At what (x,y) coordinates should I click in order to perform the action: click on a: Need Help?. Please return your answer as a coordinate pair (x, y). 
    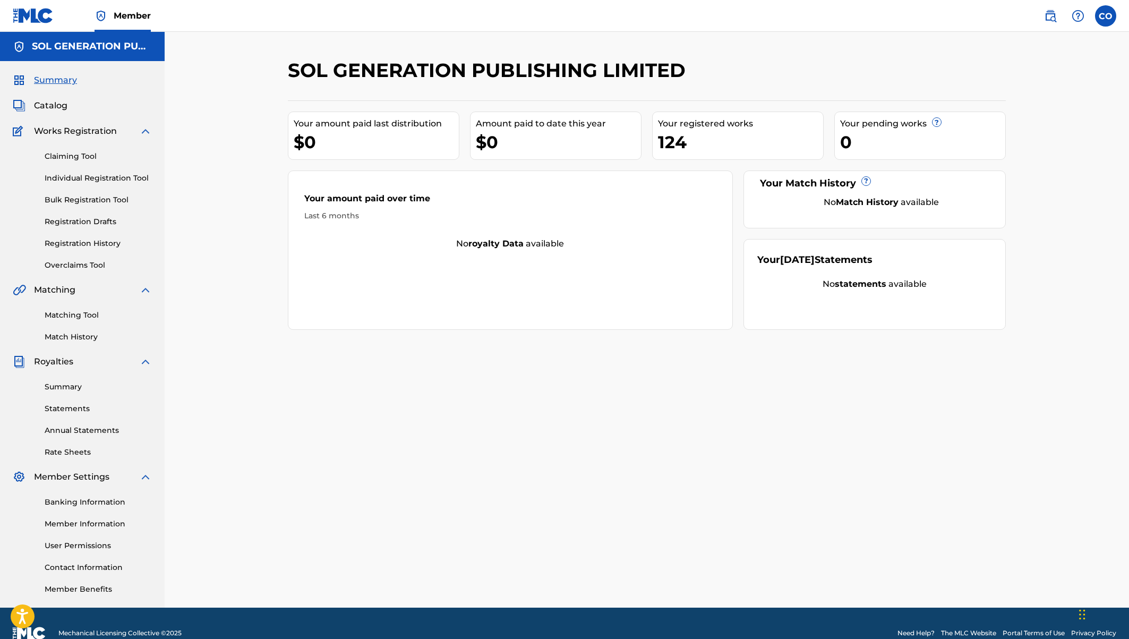
    Looking at the image, I should click on (916, 633).